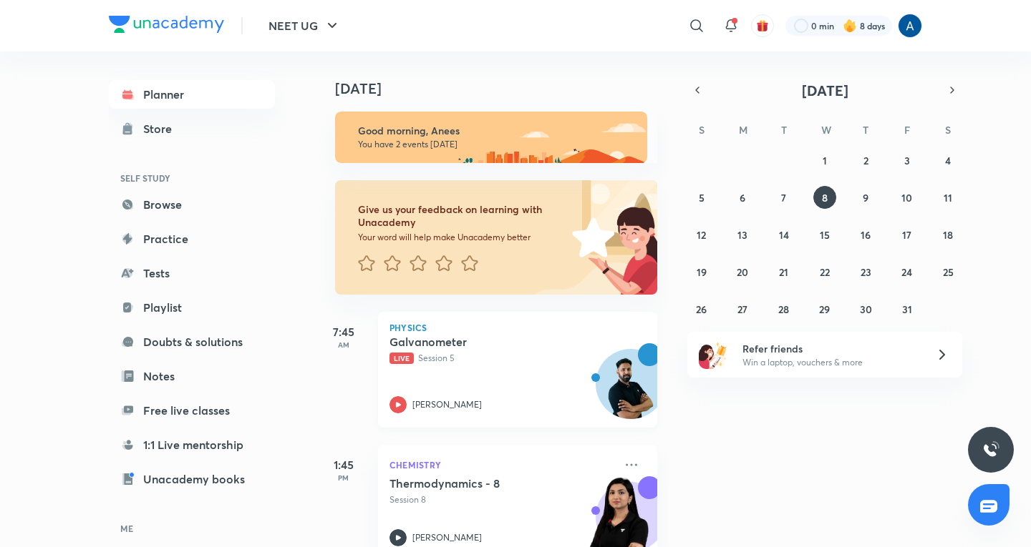  Describe the element at coordinates (192, 273) in the screenshot. I see `a: Tests` at that location.